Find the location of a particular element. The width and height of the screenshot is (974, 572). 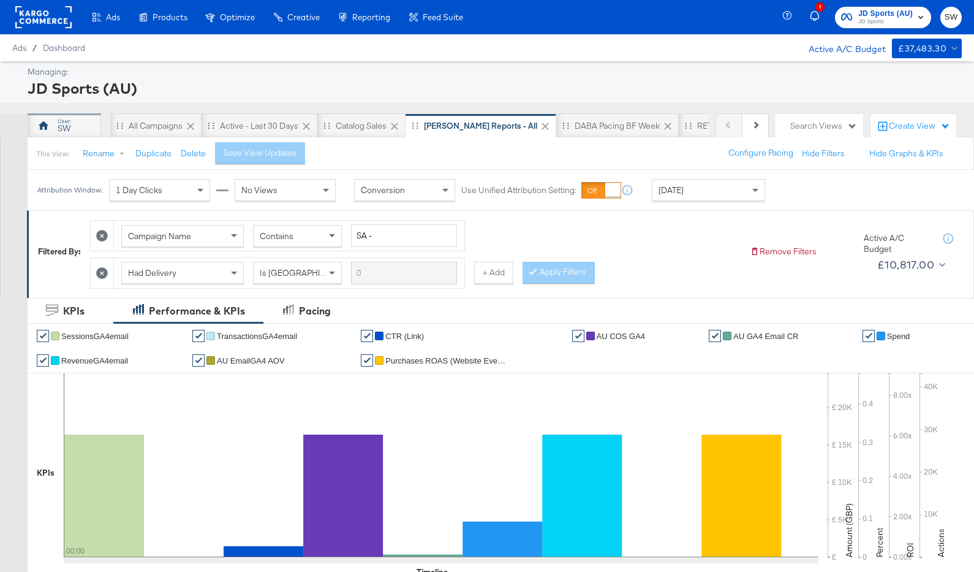

span: AU EmailGA4 AOV is located at coordinates (251, 360).